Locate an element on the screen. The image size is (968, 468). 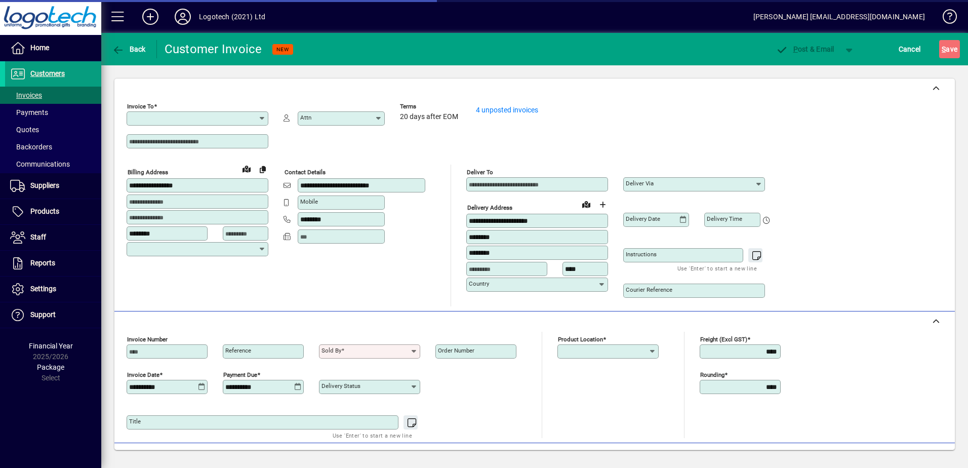
span: Staff is located at coordinates (38, 237).